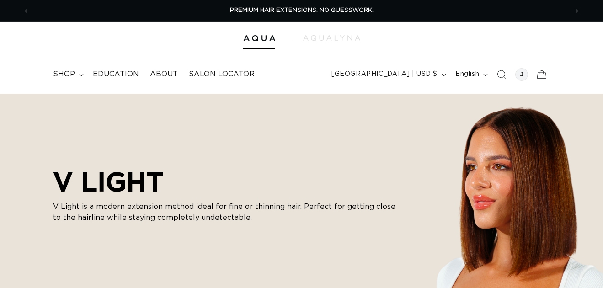 This screenshot has height=288, width=603. I want to click on button: Next announcement, so click(577, 11).